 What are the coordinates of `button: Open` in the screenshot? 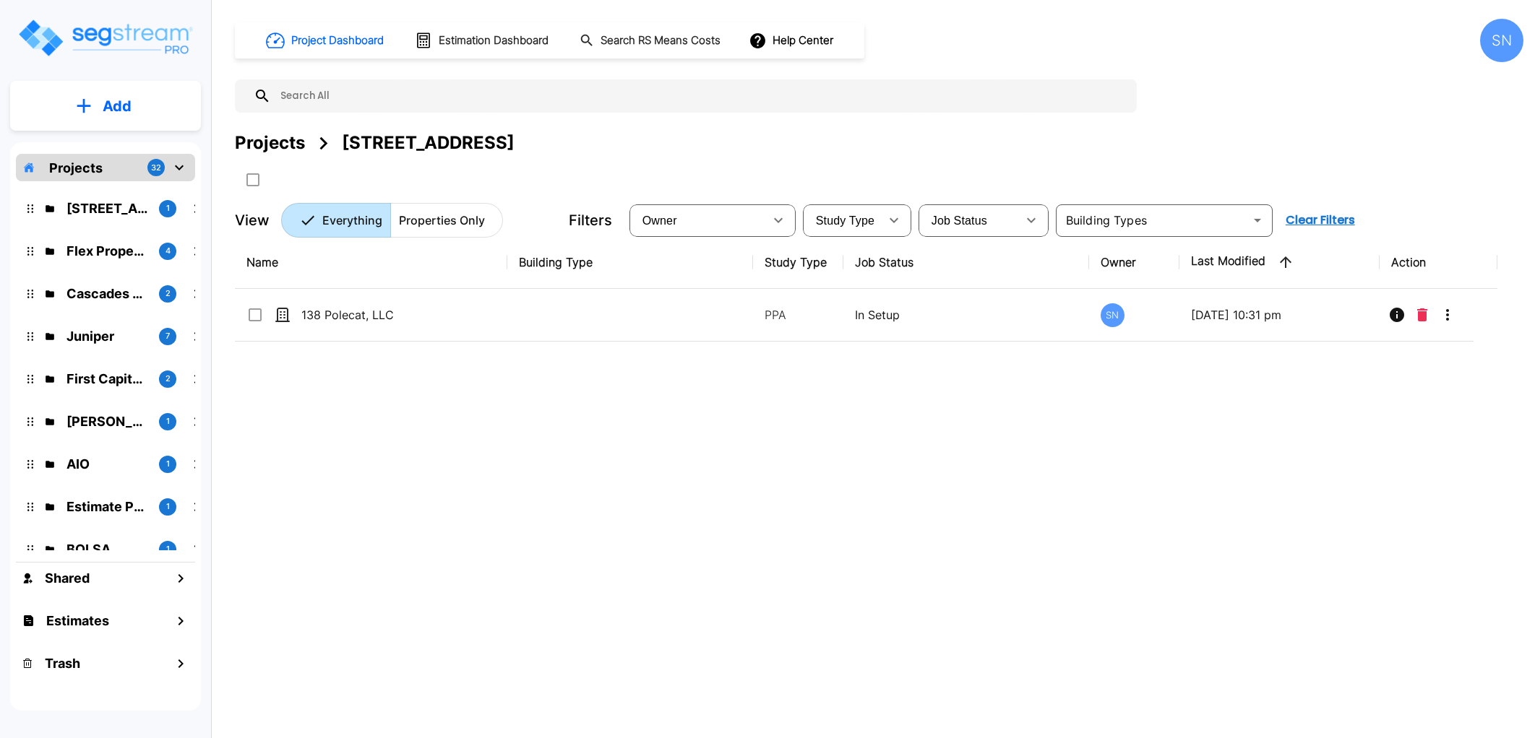 It's located at (1257, 220).